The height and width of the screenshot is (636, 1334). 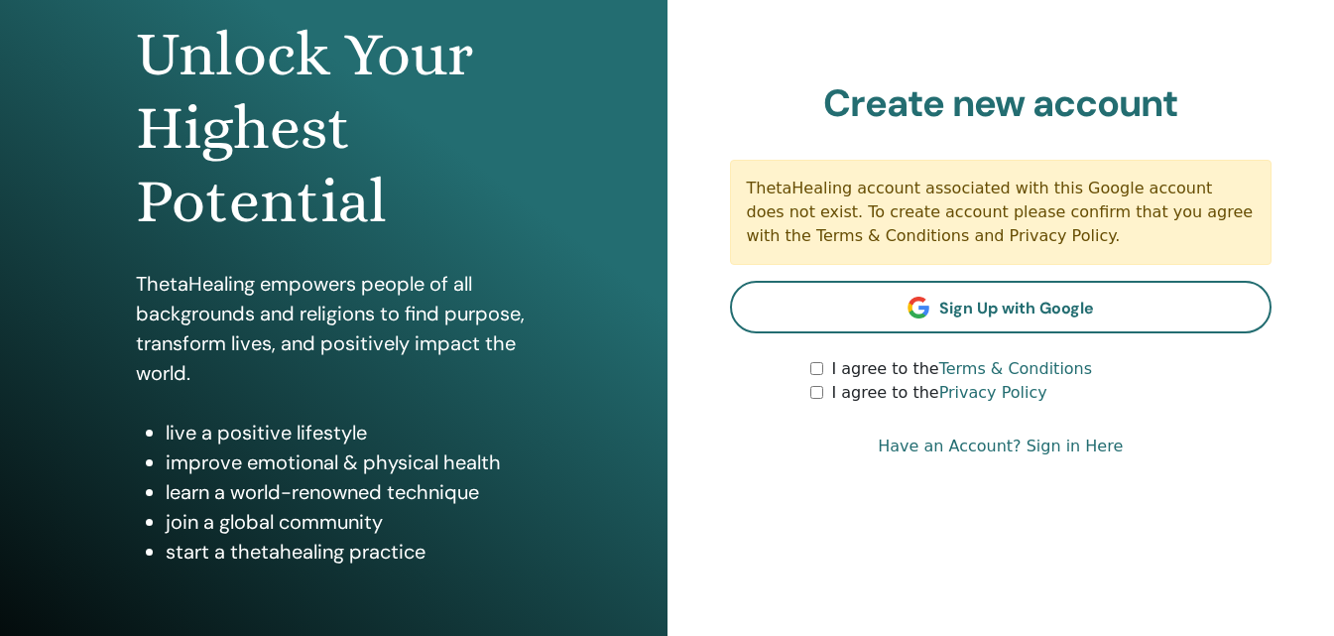 What do you see at coordinates (348, 432) in the screenshot?
I see `li: live a positive lifestyle` at bounding box center [348, 432].